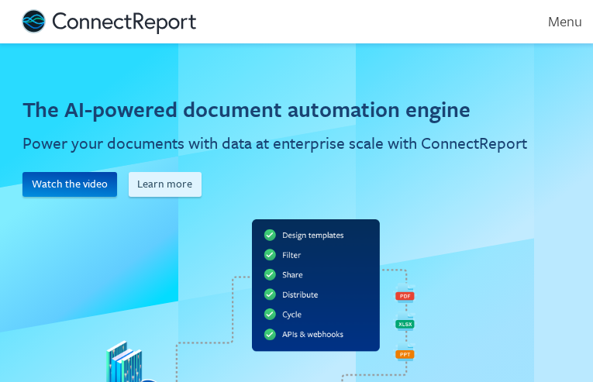  Describe the element at coordinates (75, 185) in the screenshot. I see `a: Watch the video` at that location.